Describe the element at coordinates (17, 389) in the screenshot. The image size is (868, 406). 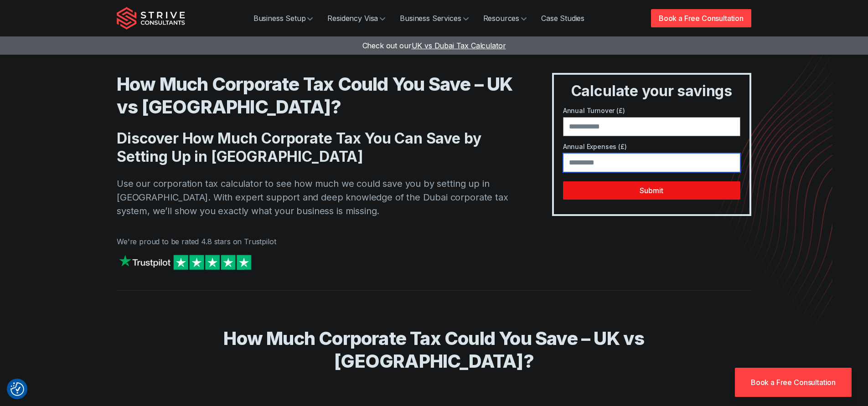
I see `img: Revisit consent button` at that location.